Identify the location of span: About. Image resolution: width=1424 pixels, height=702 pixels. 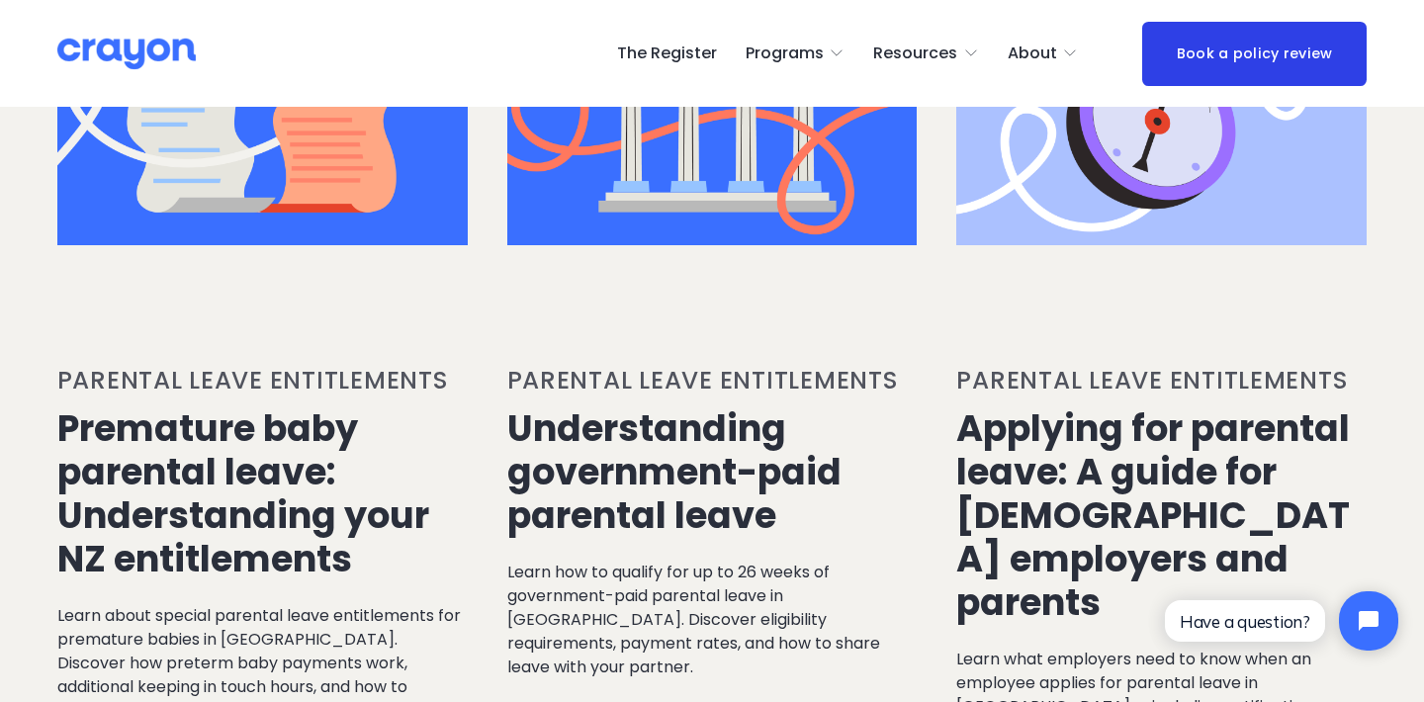
(1032, 53).